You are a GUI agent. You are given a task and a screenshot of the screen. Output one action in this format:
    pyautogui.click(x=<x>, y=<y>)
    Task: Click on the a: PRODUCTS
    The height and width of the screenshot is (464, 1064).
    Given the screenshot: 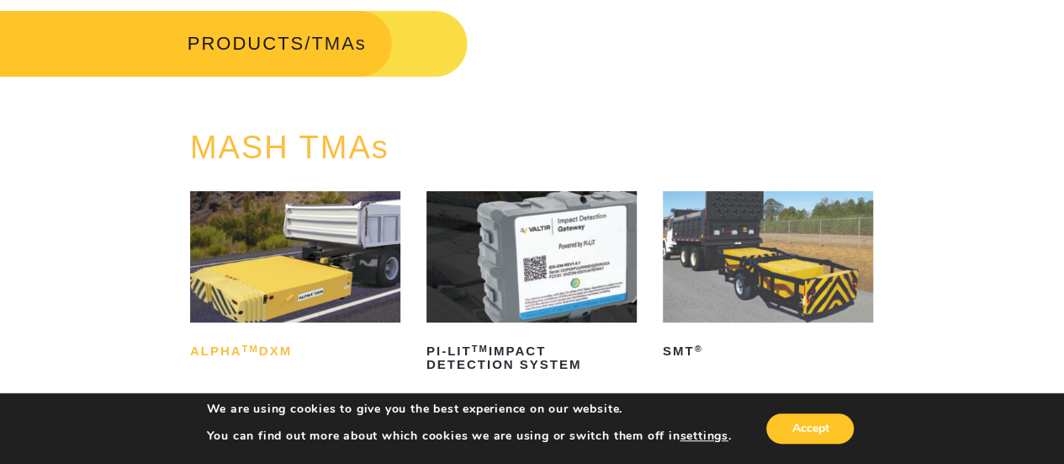 What is the action you would take?
    pyautogui.click(x=246, y=43)
    